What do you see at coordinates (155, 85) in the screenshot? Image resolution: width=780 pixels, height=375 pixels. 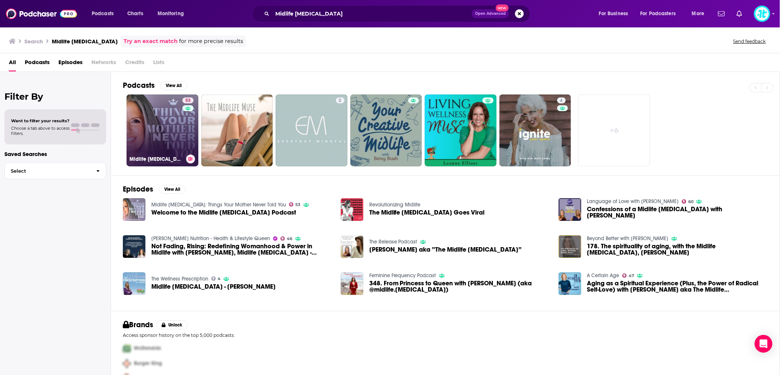 I see `a: PodcastsView All` at bounding box center [155, 85].